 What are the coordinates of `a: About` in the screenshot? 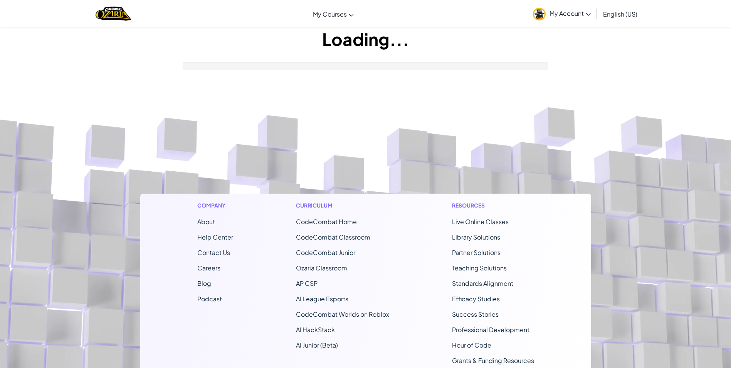 It's located at (206, 221).